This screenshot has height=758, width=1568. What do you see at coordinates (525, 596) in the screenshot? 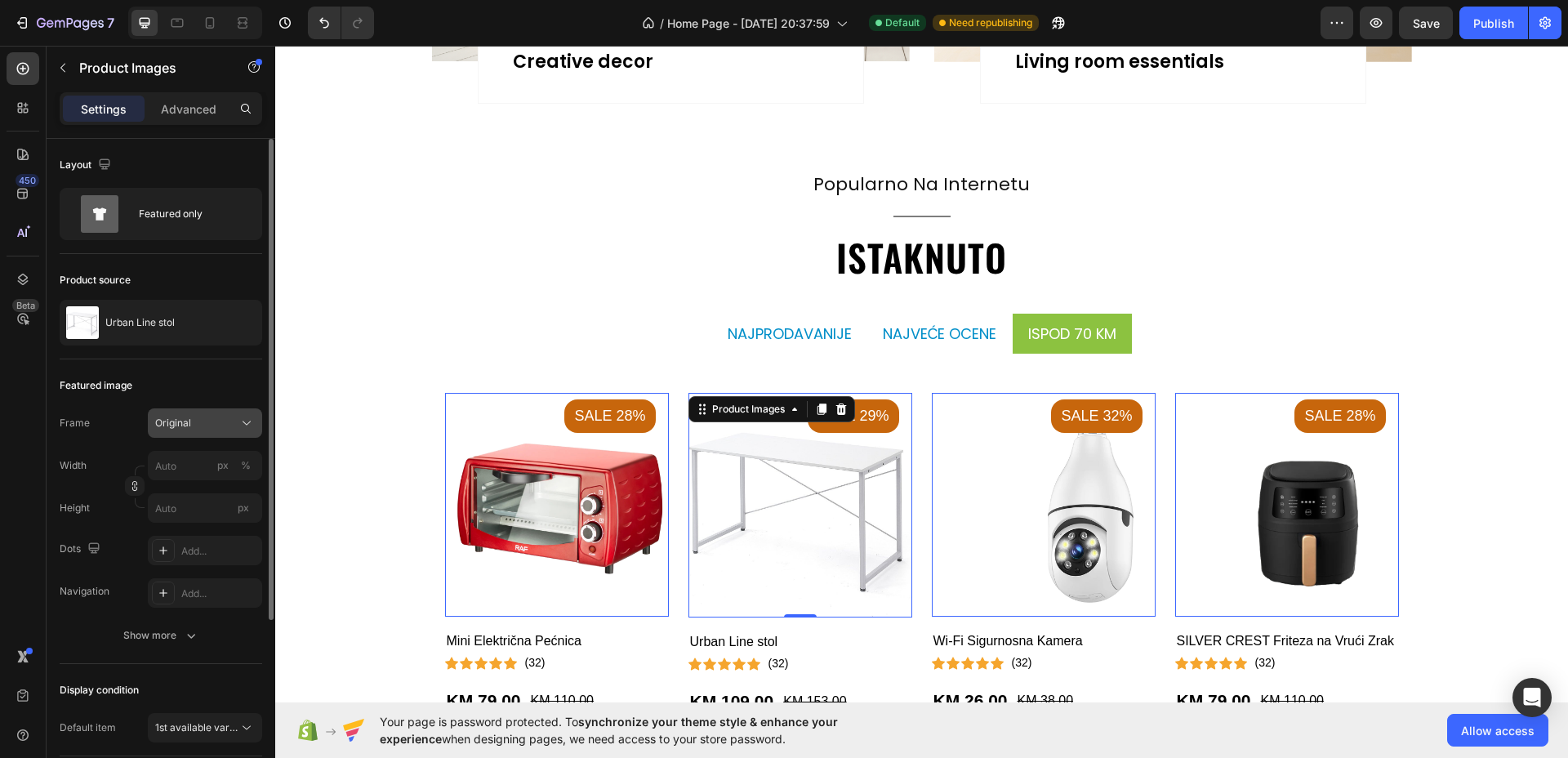
I see `h2: Urban Line stol` at bounding box center [525, 596].